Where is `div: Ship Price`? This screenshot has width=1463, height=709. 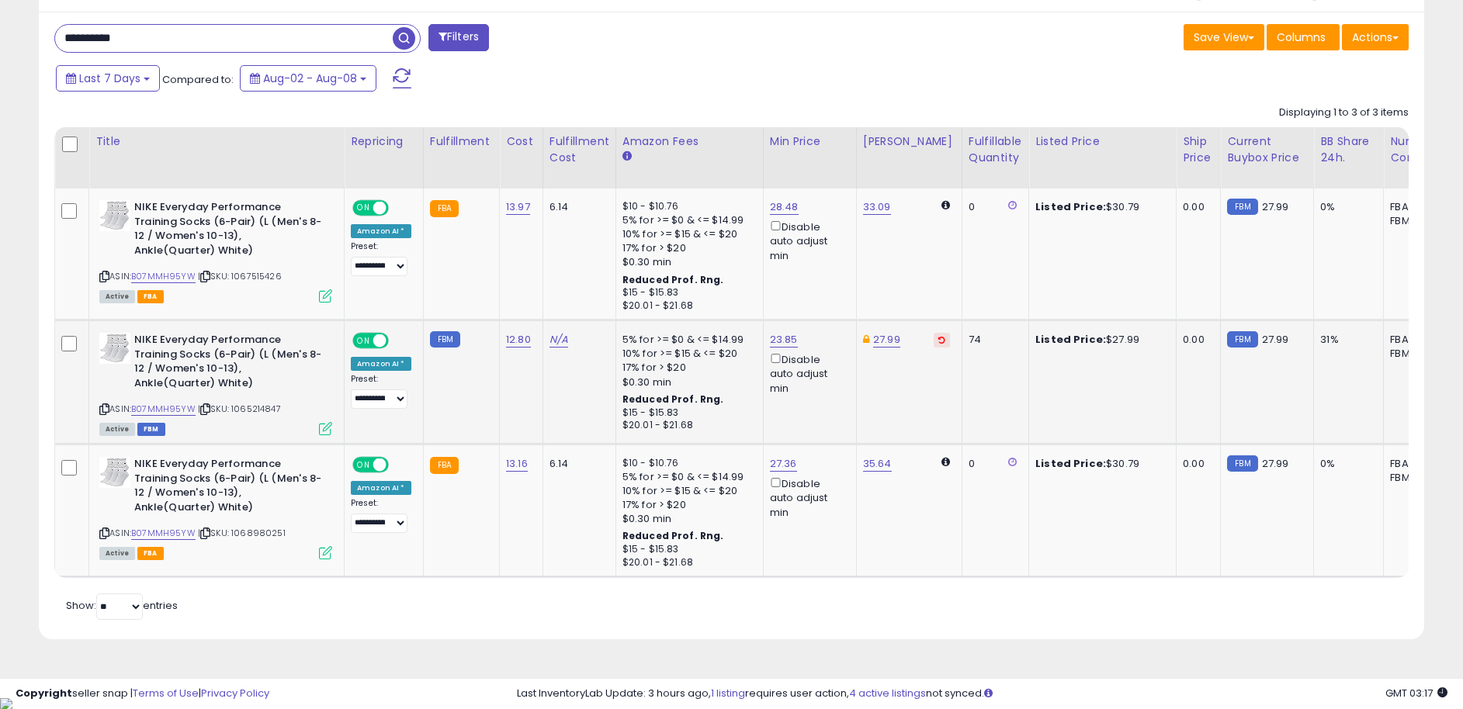 div: Ship Price is located at coordinates (1198, 150).